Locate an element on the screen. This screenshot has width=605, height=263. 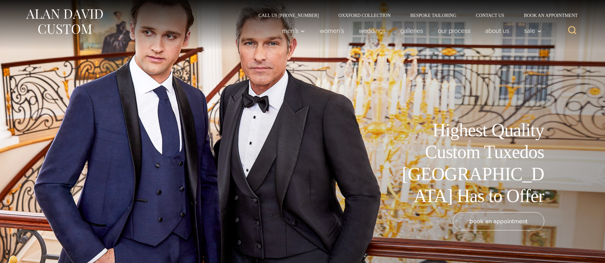
a: Contact Us is located at coordinates (490, 15).